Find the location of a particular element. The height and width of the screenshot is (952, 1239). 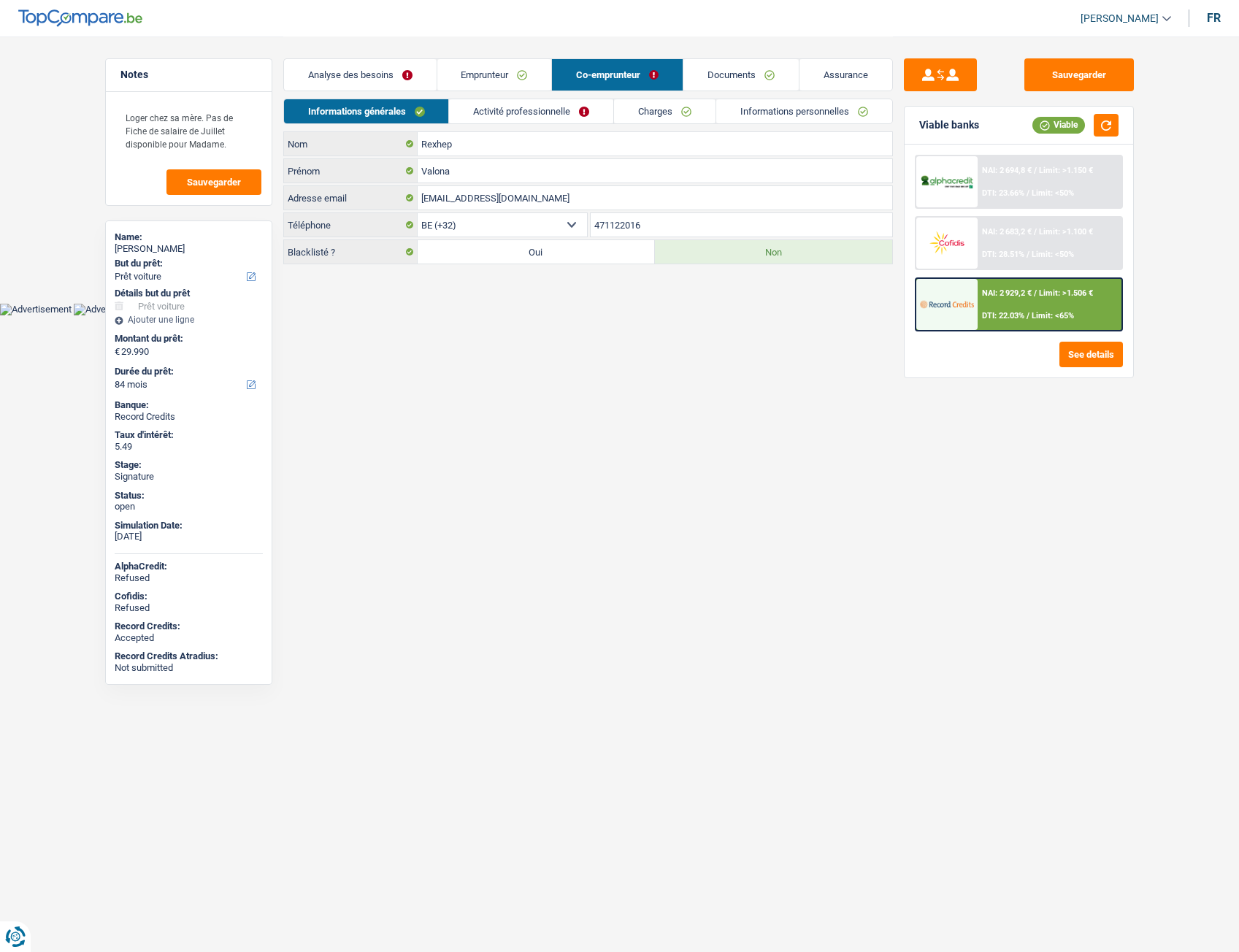

img: Record Credits is located at coordinates (947, 304).